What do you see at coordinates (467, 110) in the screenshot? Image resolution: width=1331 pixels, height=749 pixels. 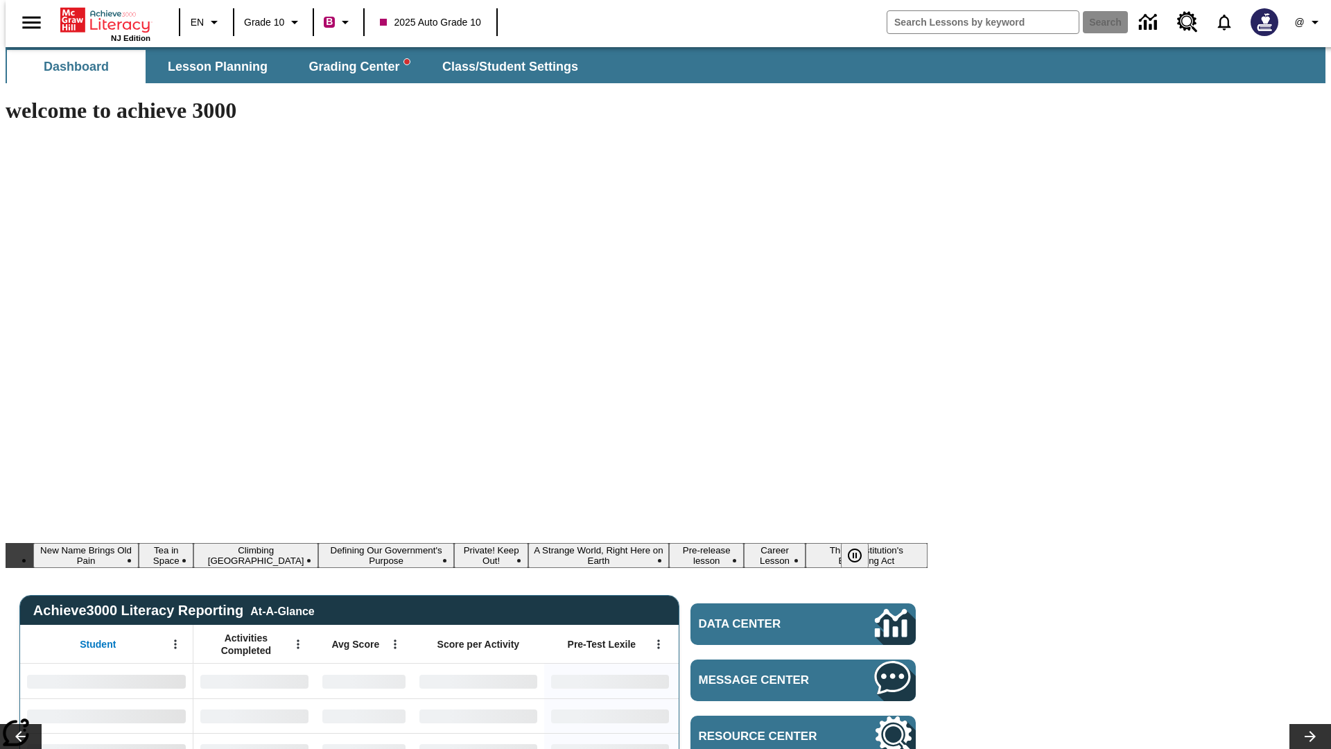 I see `h1: welcome to achieve 3000` at bounding box center [467, 110].